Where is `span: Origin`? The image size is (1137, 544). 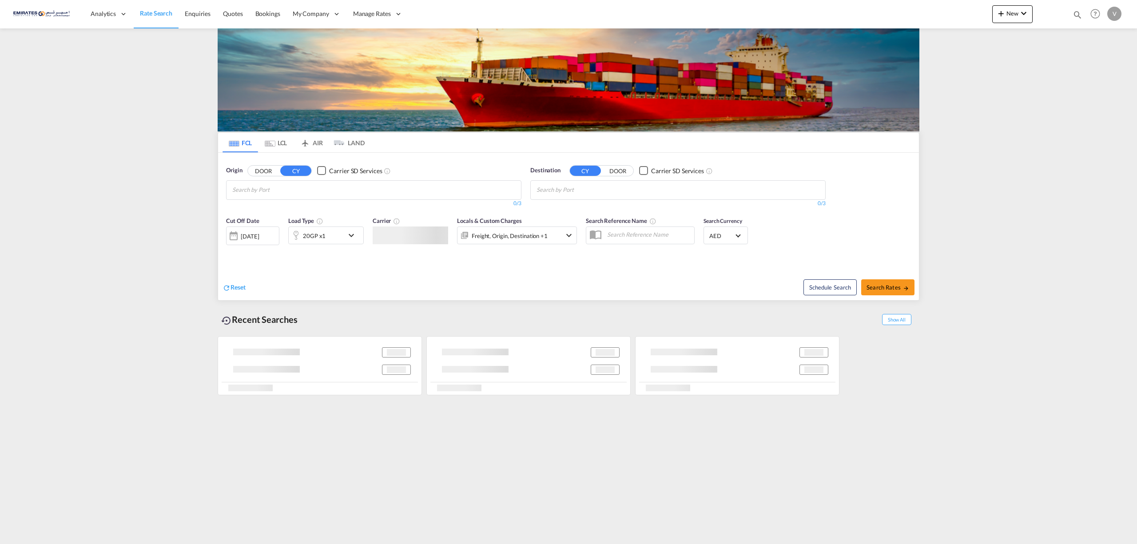
span: Origin is located at coordinates (234, 170).